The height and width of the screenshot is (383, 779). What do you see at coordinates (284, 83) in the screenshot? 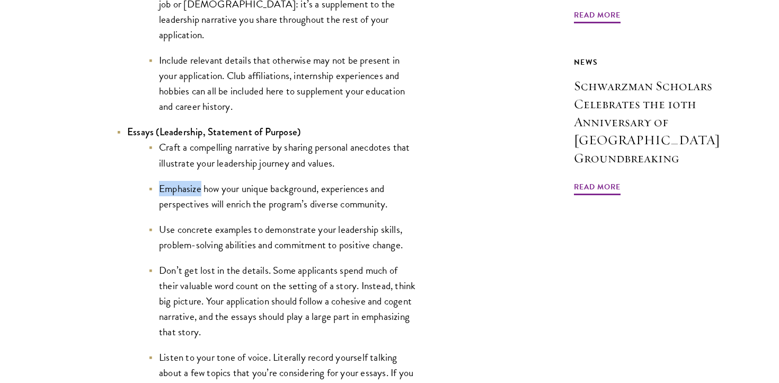
I see `li: Include relevant details that otherwise may not be present in your application. Club affiliations...` at bounding box center [284, 83].